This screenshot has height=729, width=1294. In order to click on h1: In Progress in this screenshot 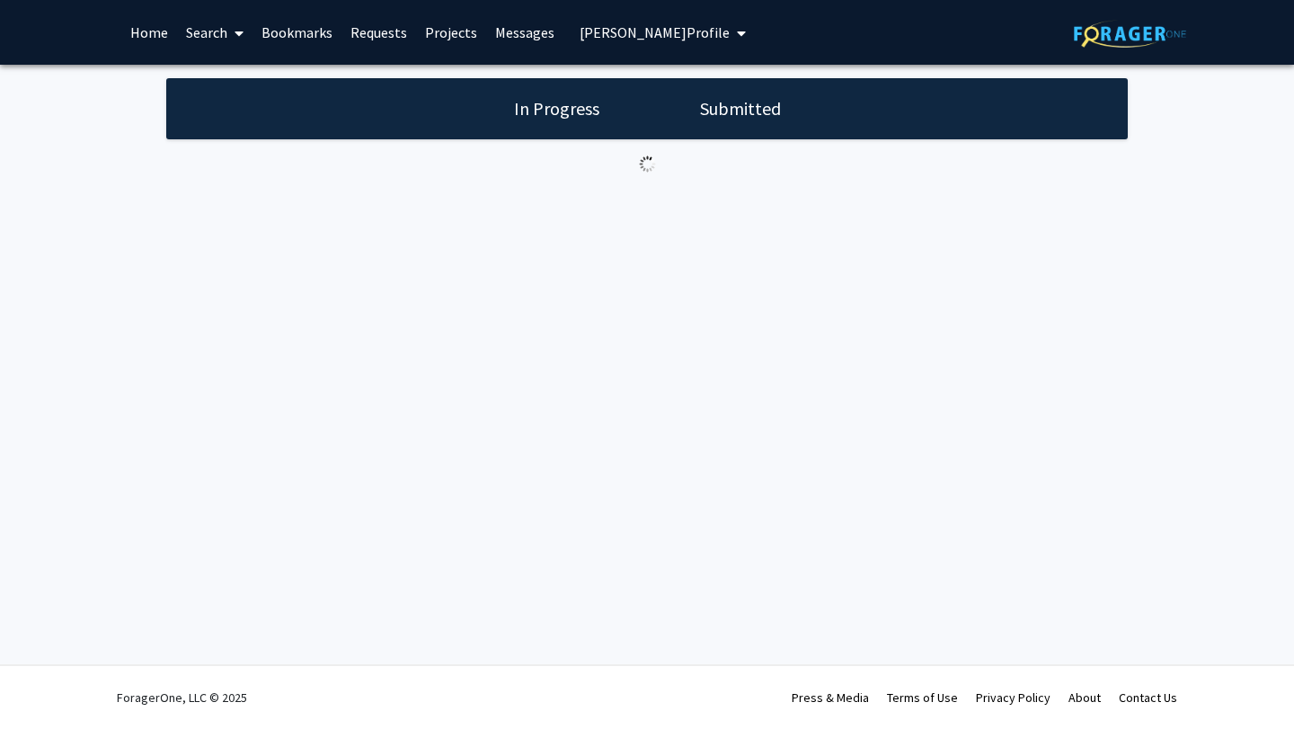, I will do `click(556, 109)`.